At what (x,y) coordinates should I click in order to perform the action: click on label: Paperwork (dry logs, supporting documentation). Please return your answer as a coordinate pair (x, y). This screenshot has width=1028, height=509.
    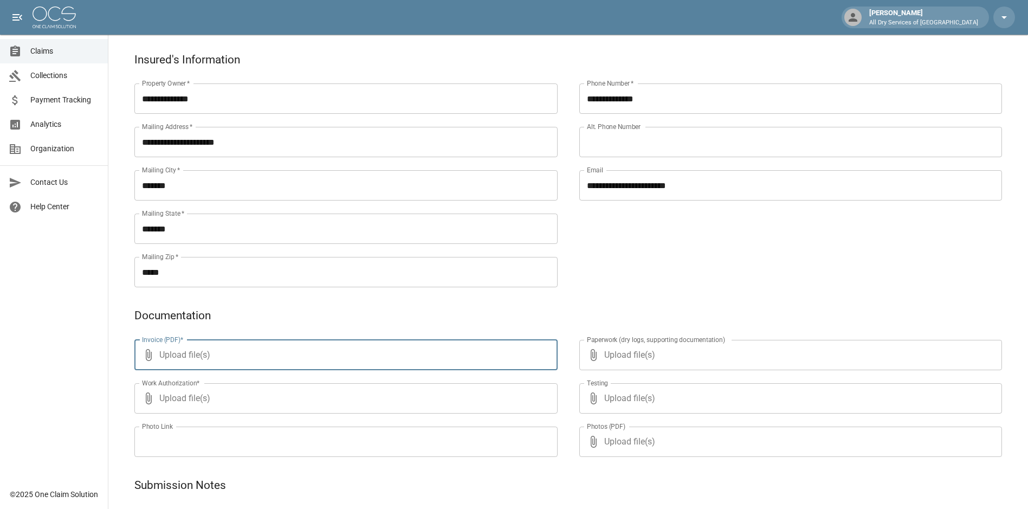
    Looking at the image, I should click on (656, 339).